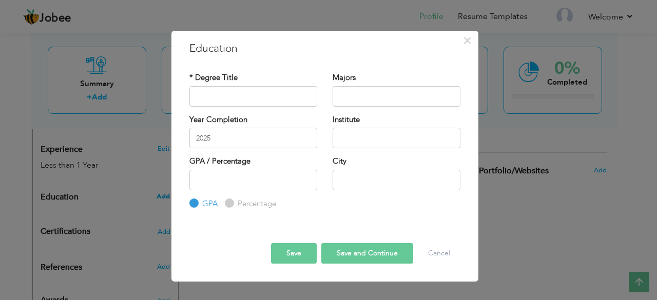 The image size is (657, 300). Describe the element at coordinates (255, 204) in the screenshot. I see `label: Percentage` at that location.